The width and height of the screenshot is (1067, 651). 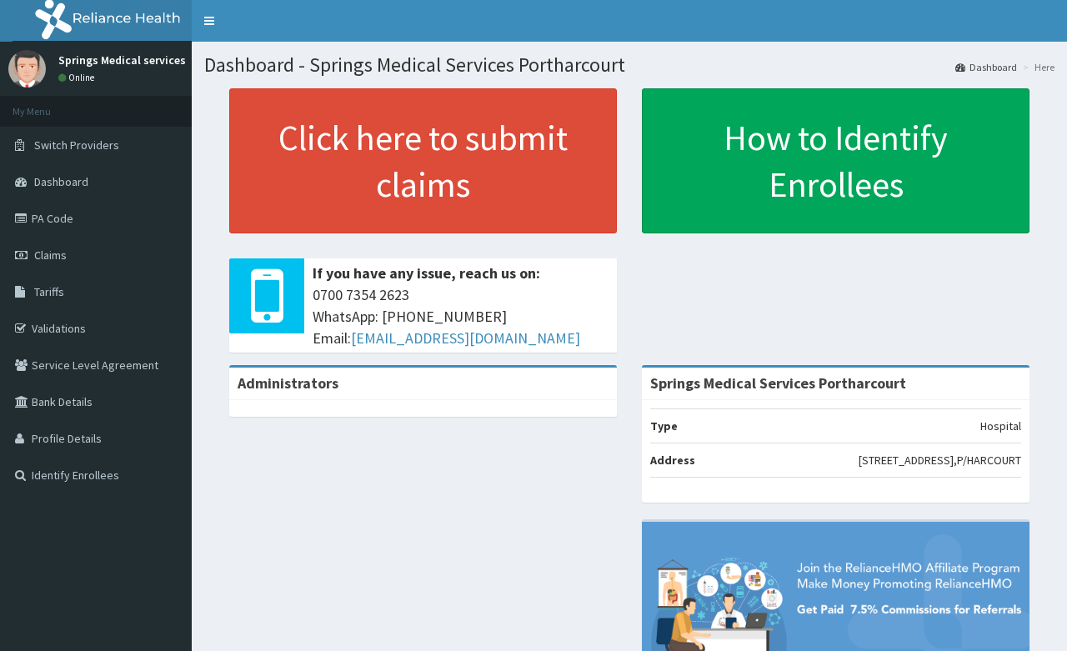 I want to click on a: Dashboard, so click(x=986, y=67).